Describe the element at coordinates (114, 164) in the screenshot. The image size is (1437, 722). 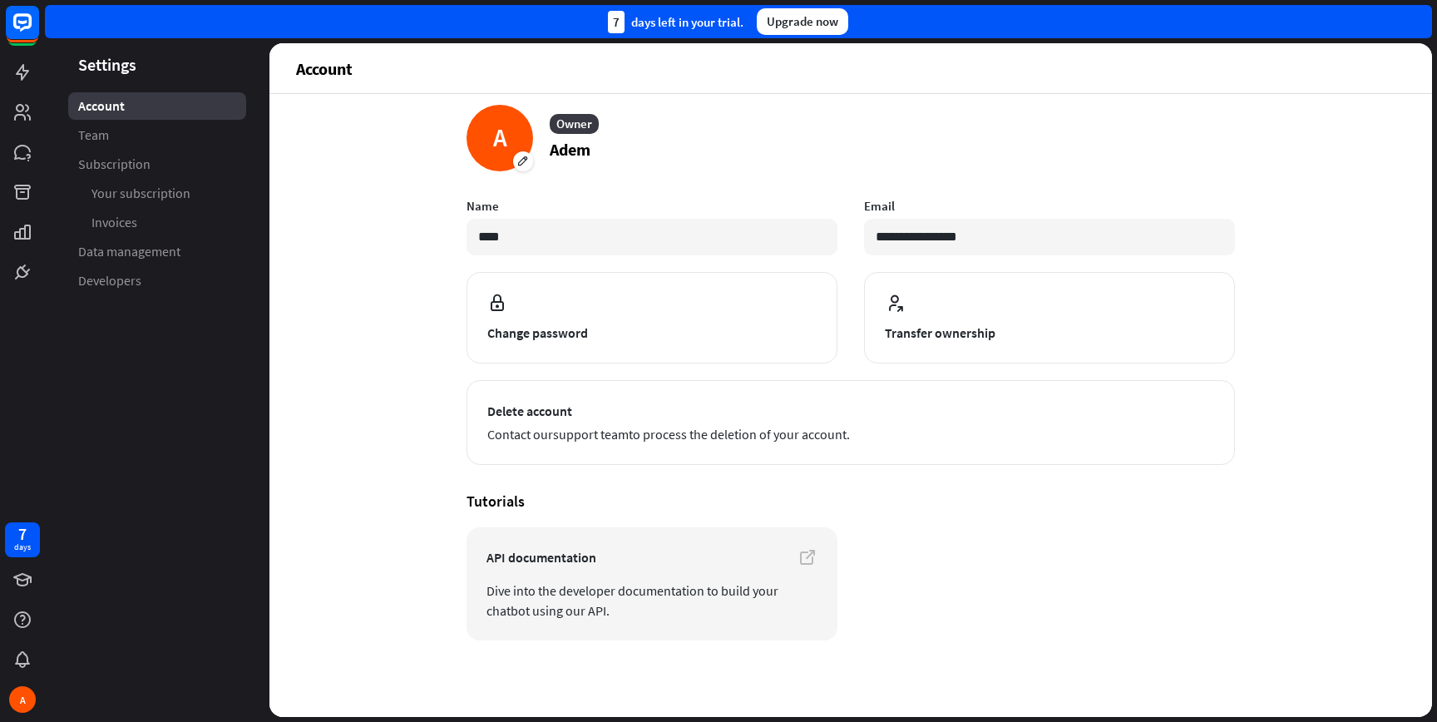
I see `span: Subscription` at that location.